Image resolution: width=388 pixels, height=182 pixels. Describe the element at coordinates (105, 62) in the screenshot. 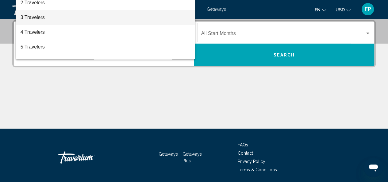

I see `span: 6 Travelers` at that location.